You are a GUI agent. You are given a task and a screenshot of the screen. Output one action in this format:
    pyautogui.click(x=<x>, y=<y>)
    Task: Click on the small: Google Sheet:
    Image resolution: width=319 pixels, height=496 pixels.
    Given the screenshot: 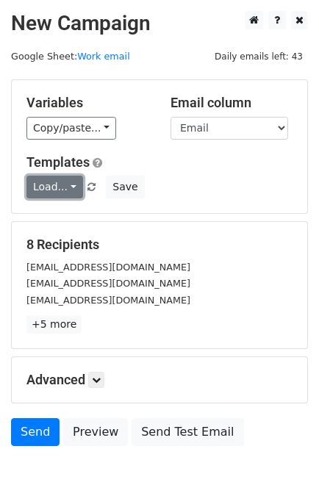 What is the action you would take?
    pyautogui.click(x=70, y=56)
    